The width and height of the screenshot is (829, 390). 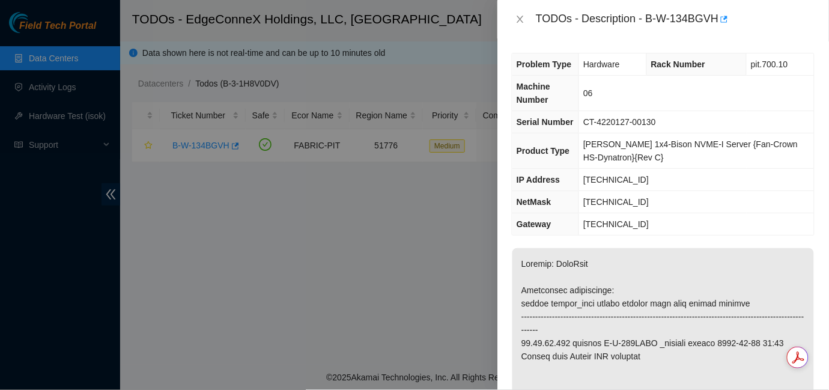 I want to click on span: Gateway, so click(x=534, y=224).